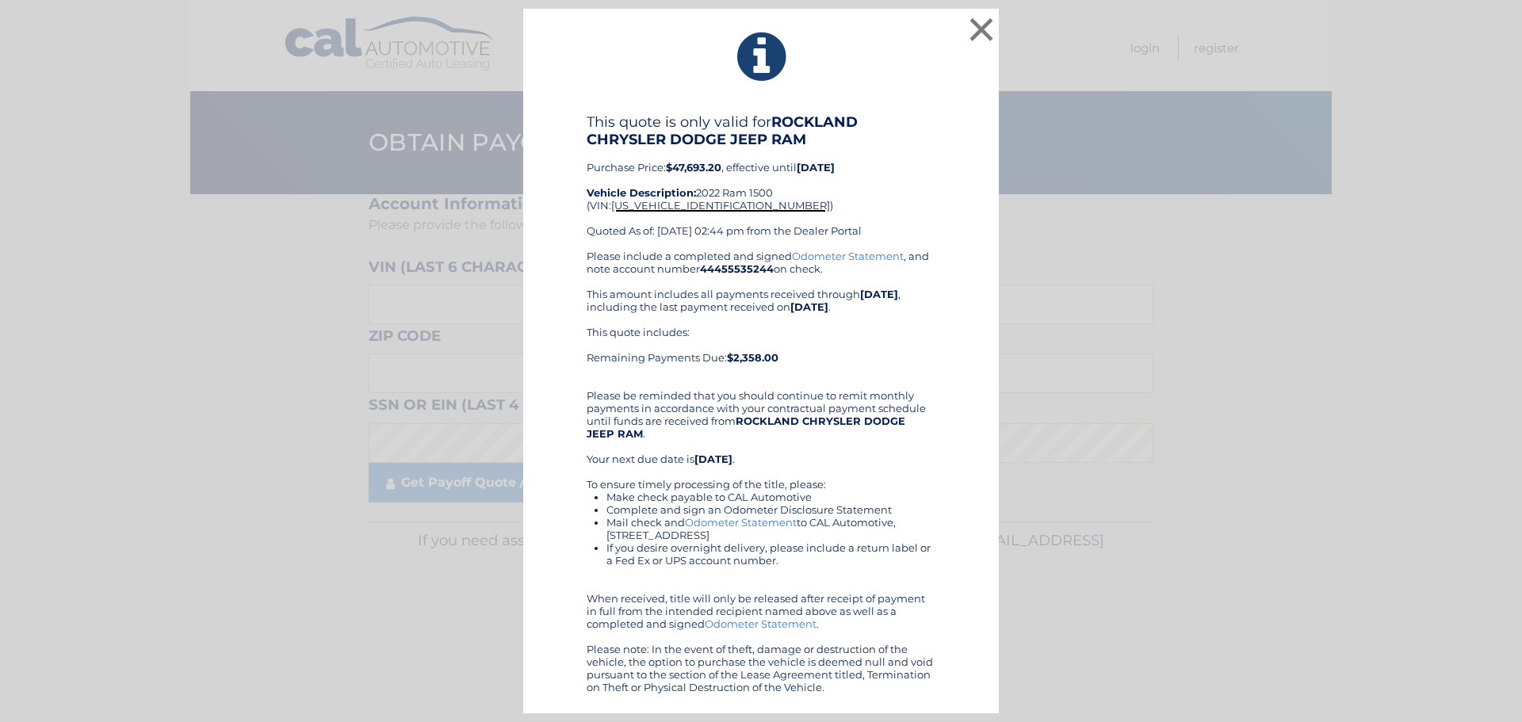  What do you see at coordinates (694, 167) in the screenshot?
I see `b: $47,693.20` at bounding box center [694, 167].